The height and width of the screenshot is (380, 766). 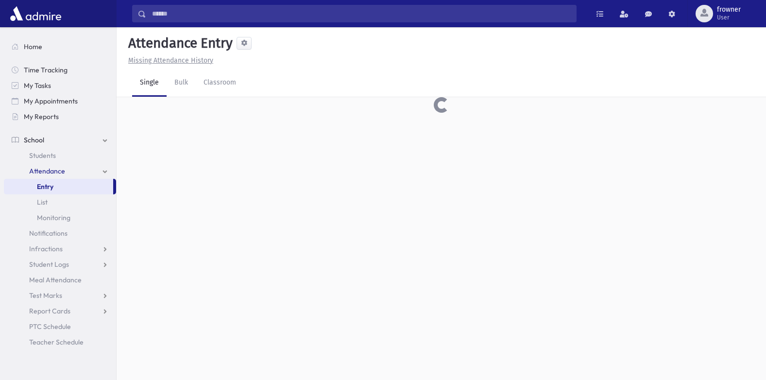 I want to click on span: Infractions, so click(x=46, y=249).